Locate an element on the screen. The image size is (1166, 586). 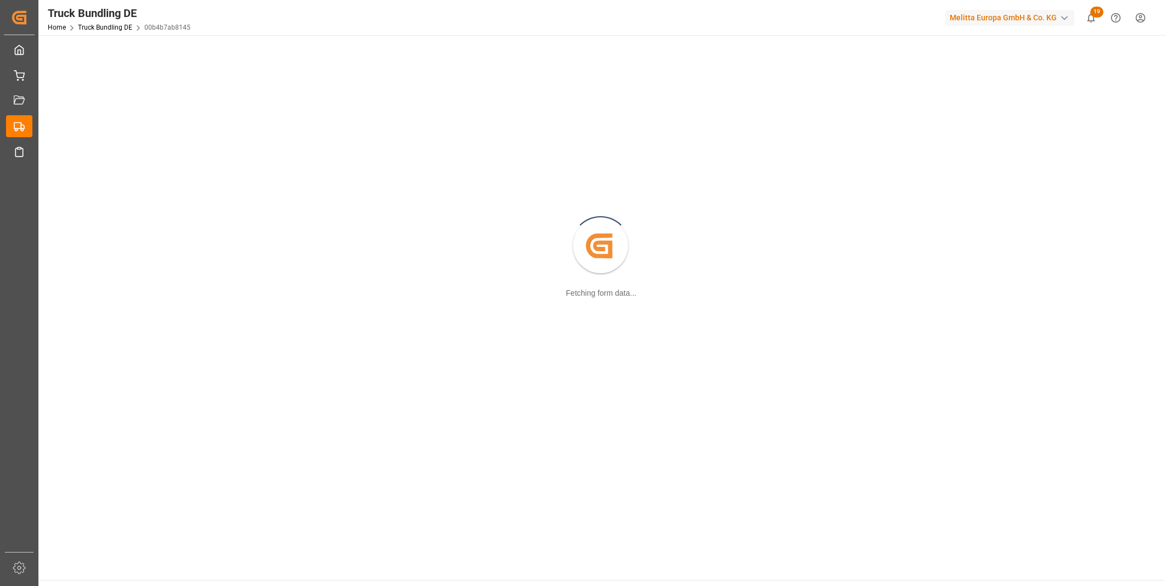
button: show 19 new notifications is located at coordinates (1091, 18).